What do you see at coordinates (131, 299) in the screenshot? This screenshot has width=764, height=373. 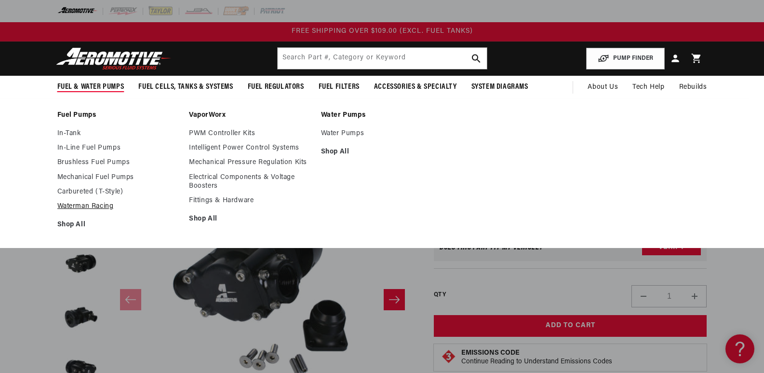 I see `button: Slide left` at bounding box center [131, 299].